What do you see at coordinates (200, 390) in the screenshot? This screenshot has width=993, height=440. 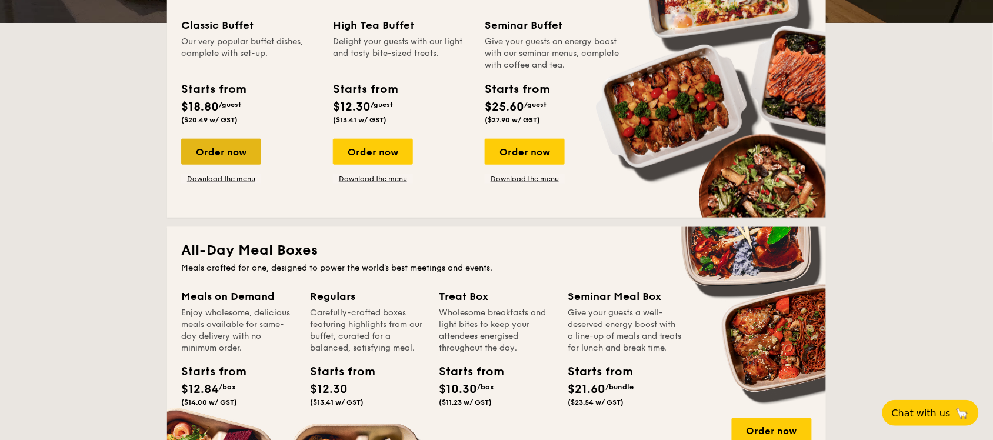 I see `span: $12.84` at bounding box center [200, 390].